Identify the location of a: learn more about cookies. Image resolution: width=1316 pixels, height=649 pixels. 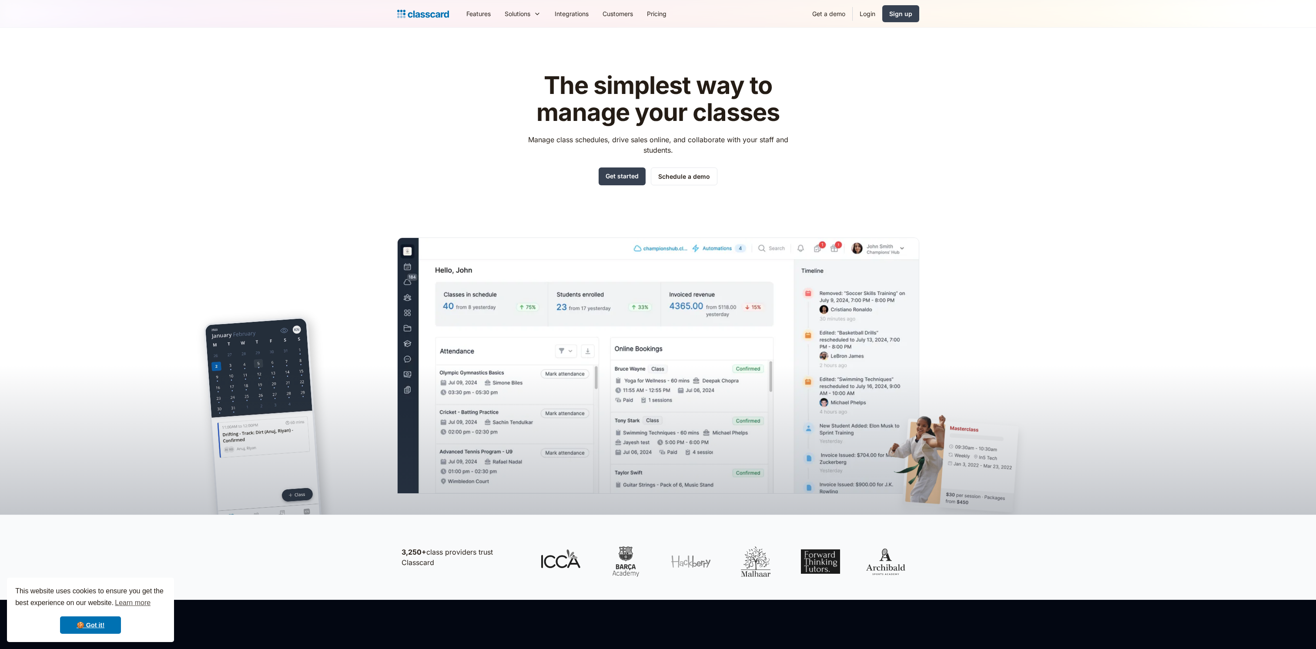
(133, 603).